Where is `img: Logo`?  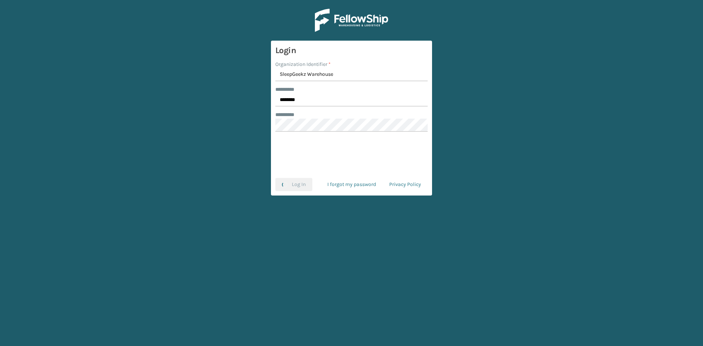
img: Logo is located at coordinates (352, 20).